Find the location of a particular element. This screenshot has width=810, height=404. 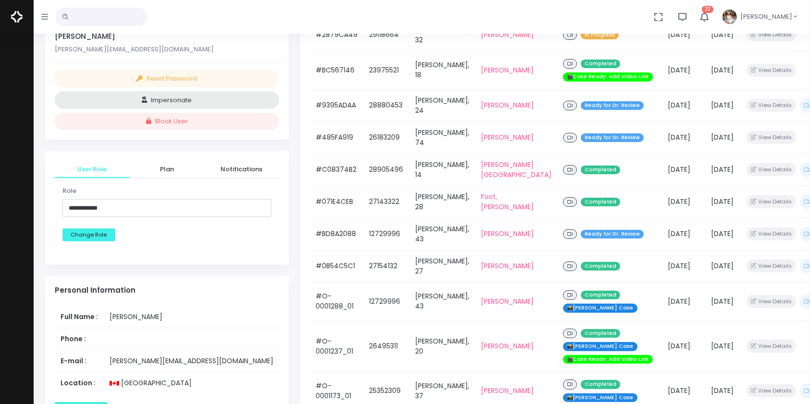

td: #2879CA49 is located at coordinates (336, 35).